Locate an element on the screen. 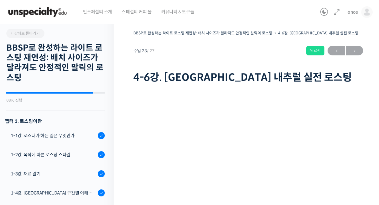  a: 강의로 돌아가기 is located at coordinates (25, 33).